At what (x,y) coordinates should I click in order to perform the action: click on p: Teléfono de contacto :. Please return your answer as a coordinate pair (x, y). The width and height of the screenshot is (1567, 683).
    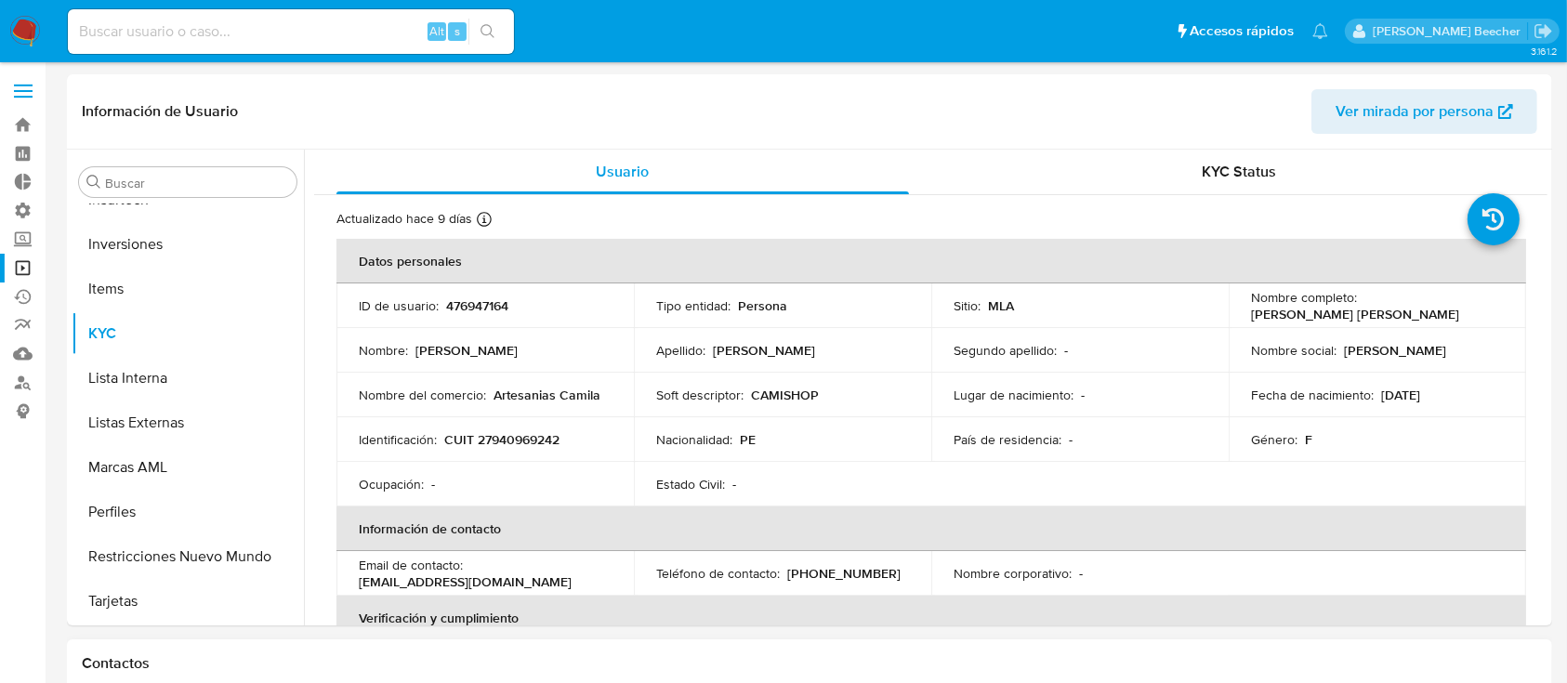
    Looking at the image, I should click on (717, 573).